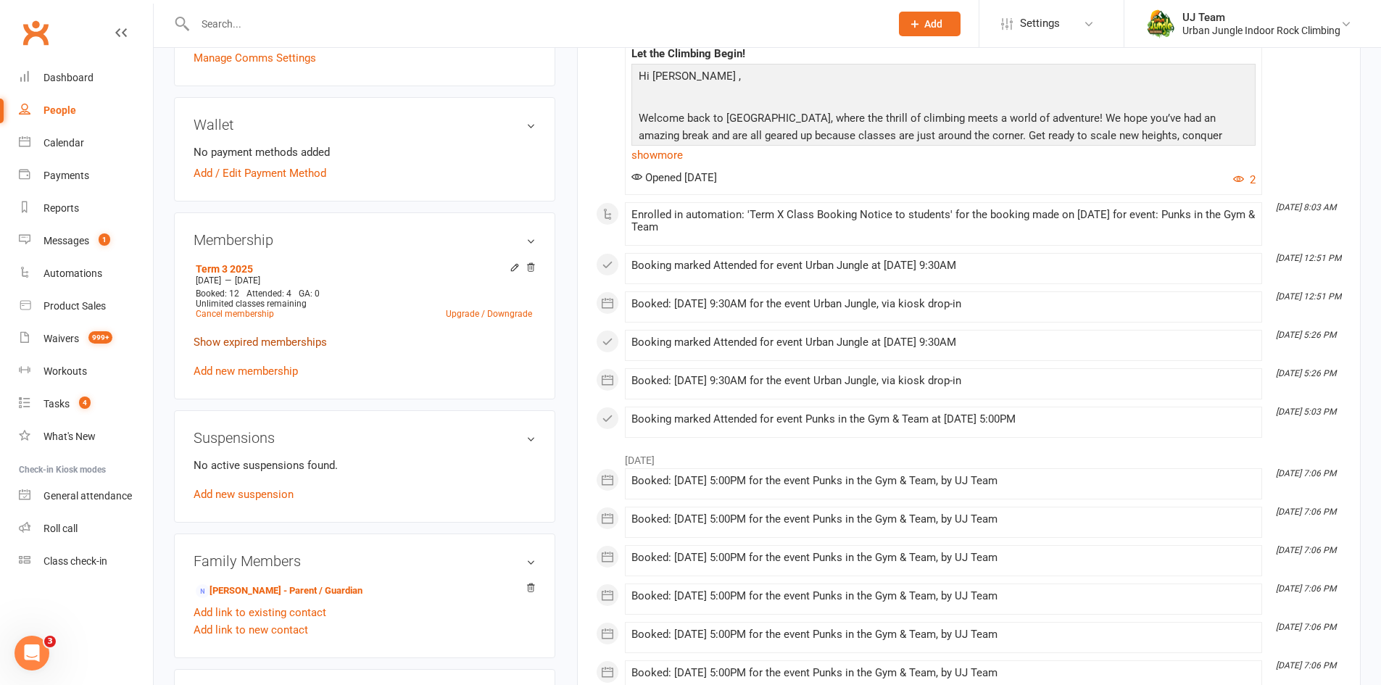 This screenshot has width=1381, height=685. Describe the element at coordinates (75, 561) in the screenshot. I see `div: Class check-in` at that location.